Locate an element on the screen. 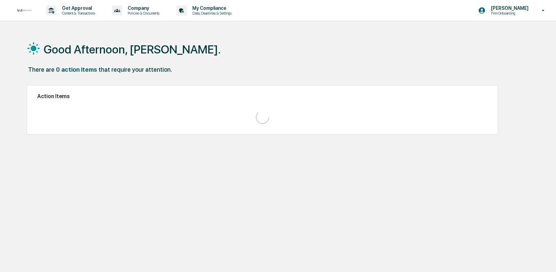  p: Content & Transactions is located at coordinates (78, 13).